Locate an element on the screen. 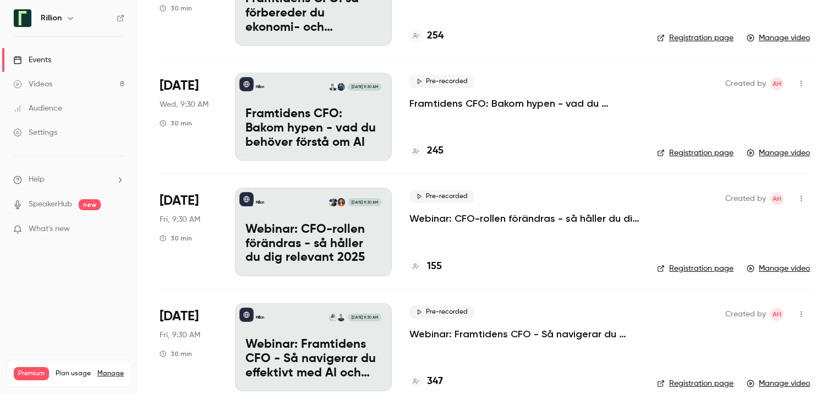 This screenshot has width=832, height=394. img: Natalie Jelveh is located at coordinates (341, 202).